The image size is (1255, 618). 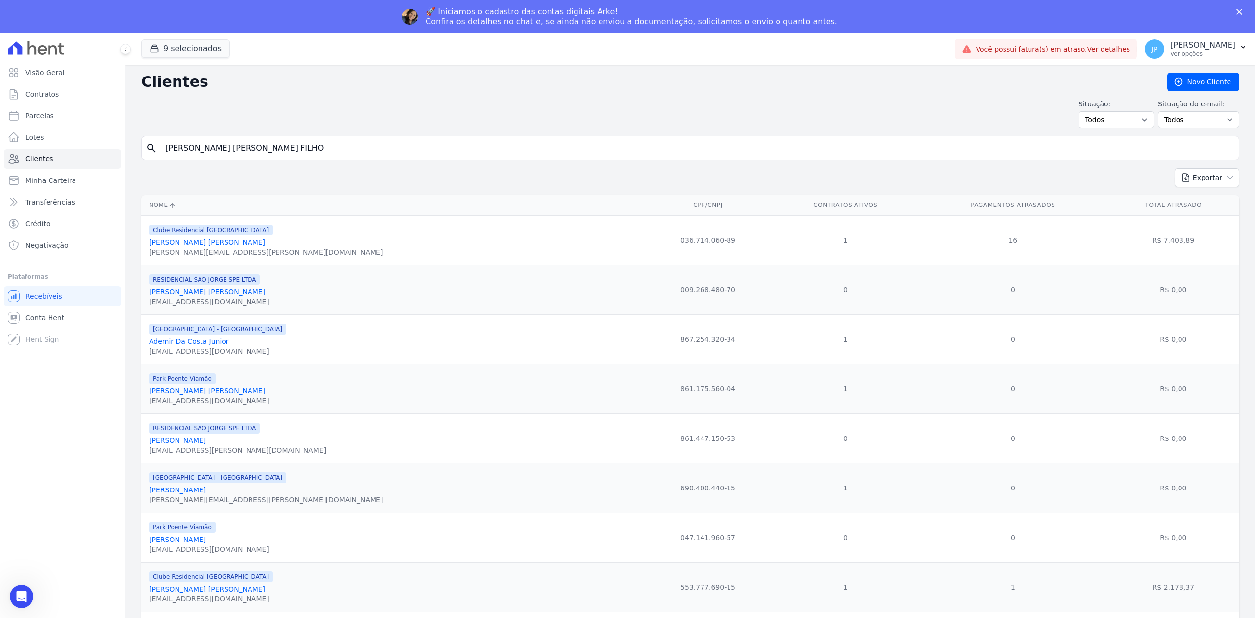 I want to click on a: Contratos, so click(x=62, y=94).